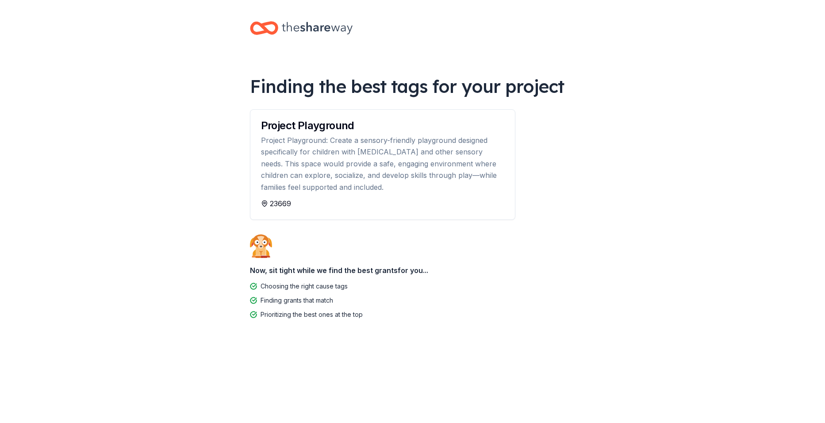 The width and height of the screenshot is (825, 423). Describe the element at coordinates (413, 86) in the screenshot. I see `div: Finding the best tags for your project` at that location.